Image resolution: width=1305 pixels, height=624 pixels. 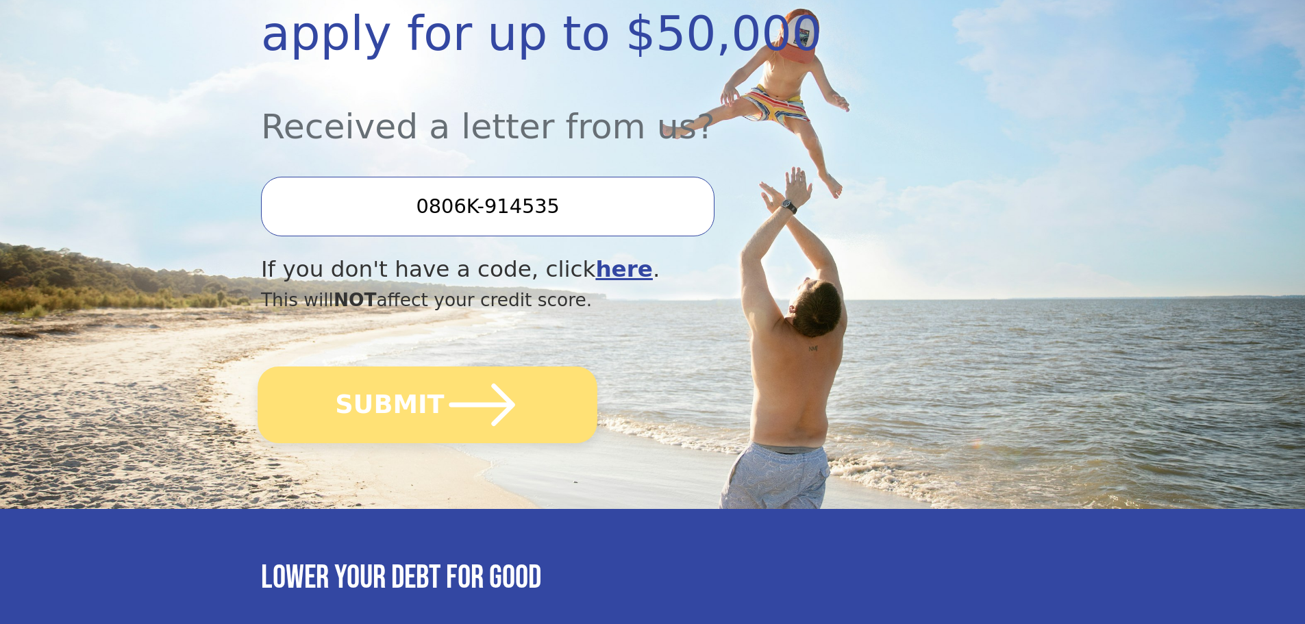 I want to click on button: SUBMIT, so click(x=427, y=405).